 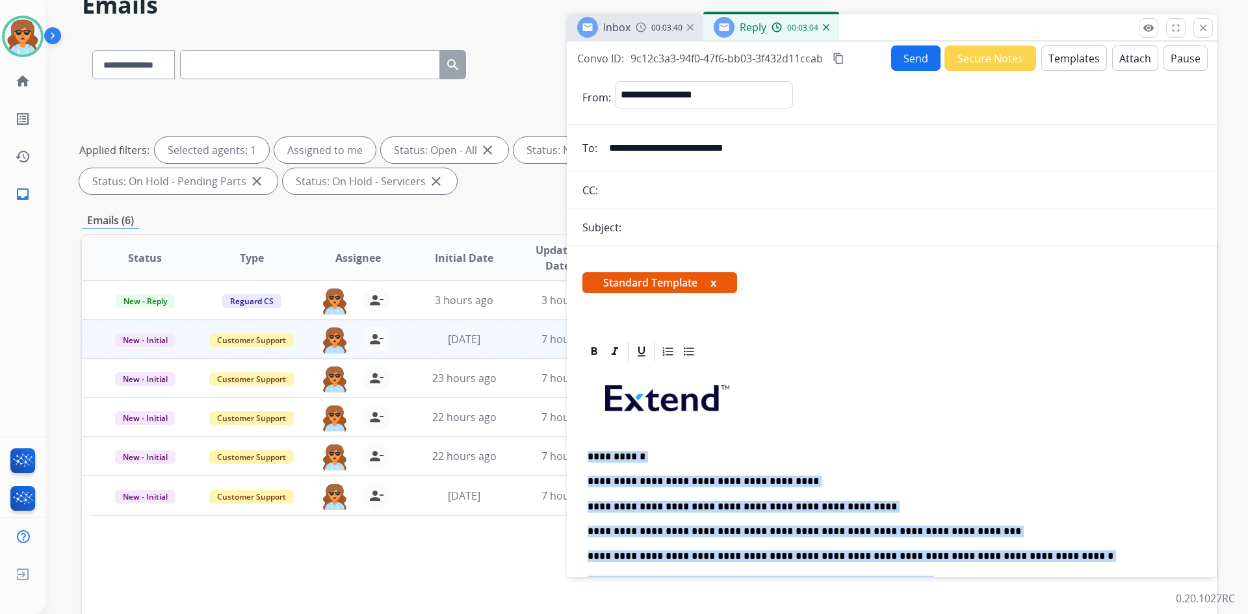 What do you see at coordinates (753, 27) in the screenshot?
I see `span: Reply` at bounding box center [753, 27].